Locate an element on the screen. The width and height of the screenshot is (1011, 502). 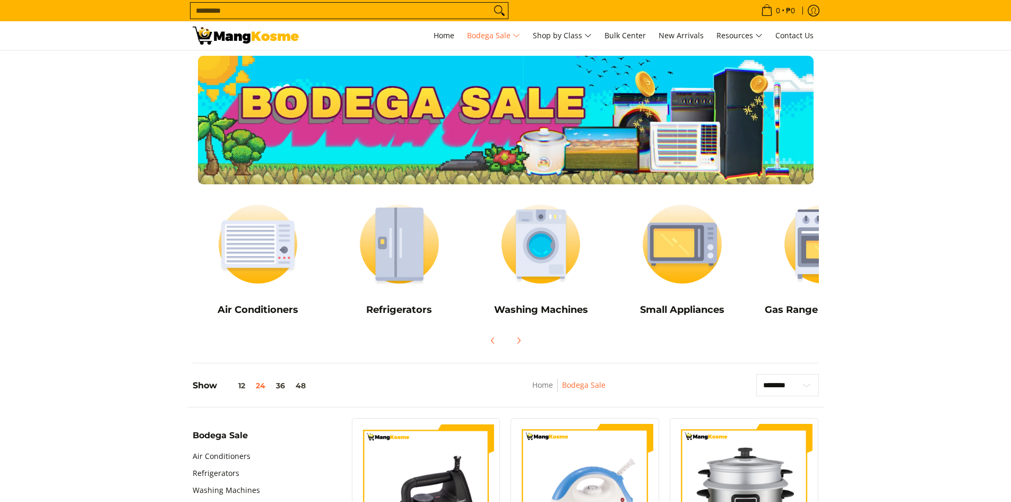
a: Resources is located at coordinates (740, 36).